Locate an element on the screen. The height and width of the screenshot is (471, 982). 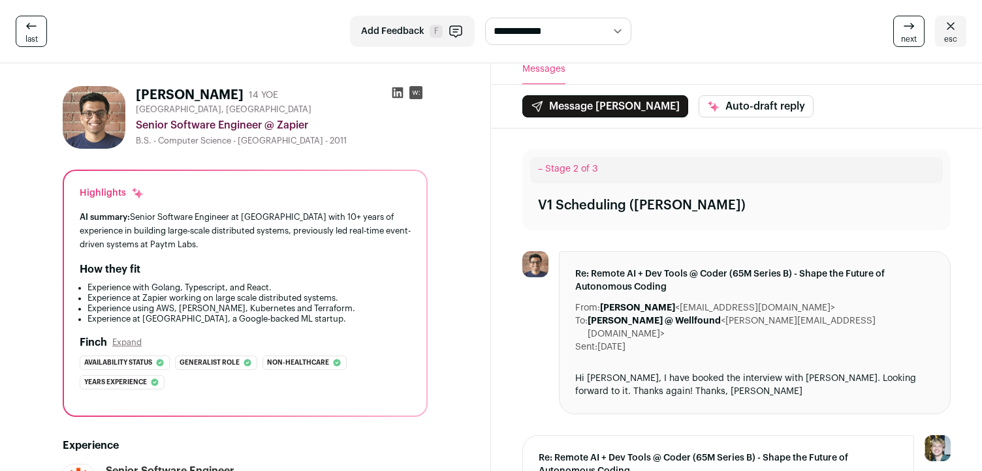
span: Stage 2 of 3 is located at coordinates (571, 169).